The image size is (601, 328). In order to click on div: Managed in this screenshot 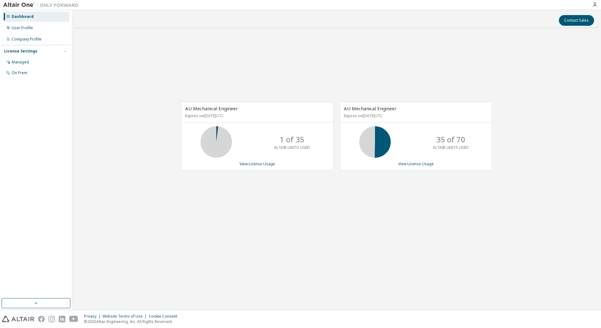, I will do `click(20, 62)`.